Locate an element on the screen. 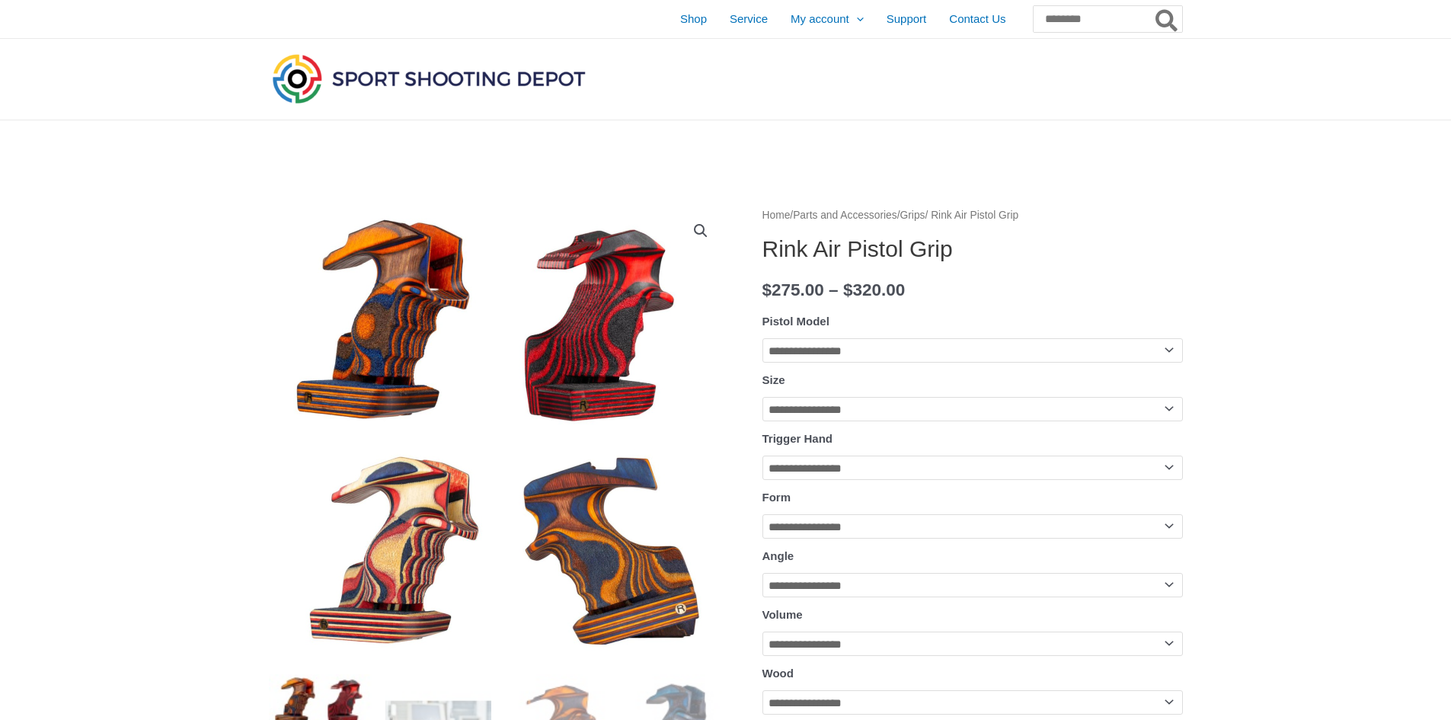  nav: Breadcrumb is located at coordinates (972, 215).